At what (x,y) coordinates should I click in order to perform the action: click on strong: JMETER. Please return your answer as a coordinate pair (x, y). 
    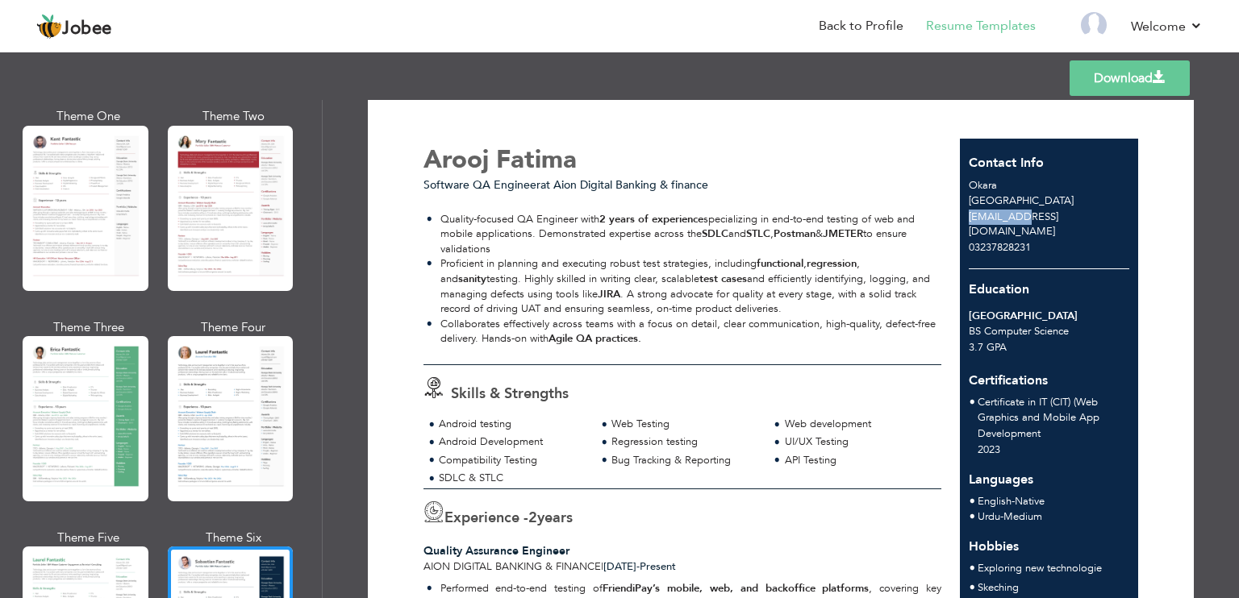
    Looking at the image, I should click on (843, 234).